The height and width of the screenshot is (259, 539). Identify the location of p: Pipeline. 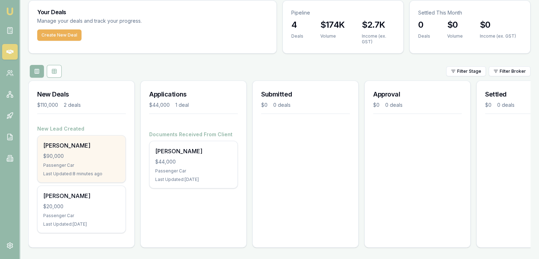
(343, 13).